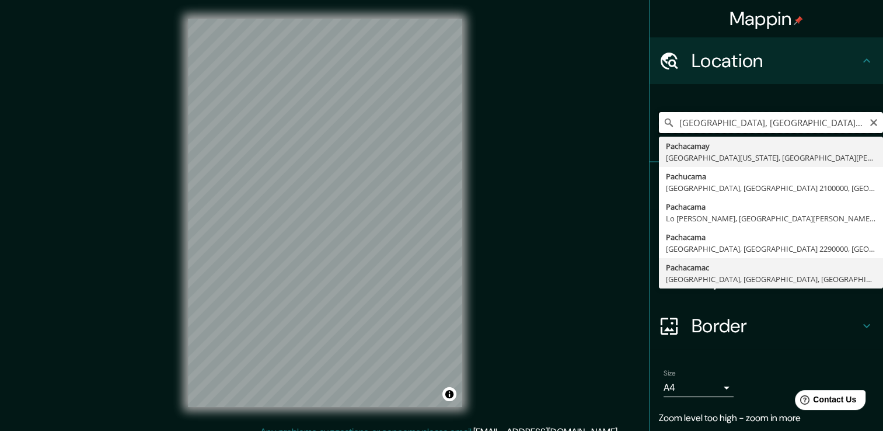 Image resolution: width=883 pixels, height=431 pixels. What do you see at coordinates (771, 176) in the screenshot?
I see `div: Pachucama` at bounding box center [771, 176].